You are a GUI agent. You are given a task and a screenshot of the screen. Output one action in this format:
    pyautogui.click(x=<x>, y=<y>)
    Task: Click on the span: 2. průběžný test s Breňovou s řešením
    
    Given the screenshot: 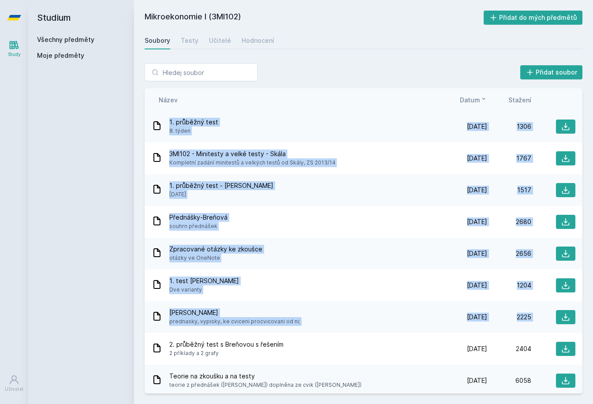 What is the action you would take?
    pyautogui.click(x=226, y=344)
    